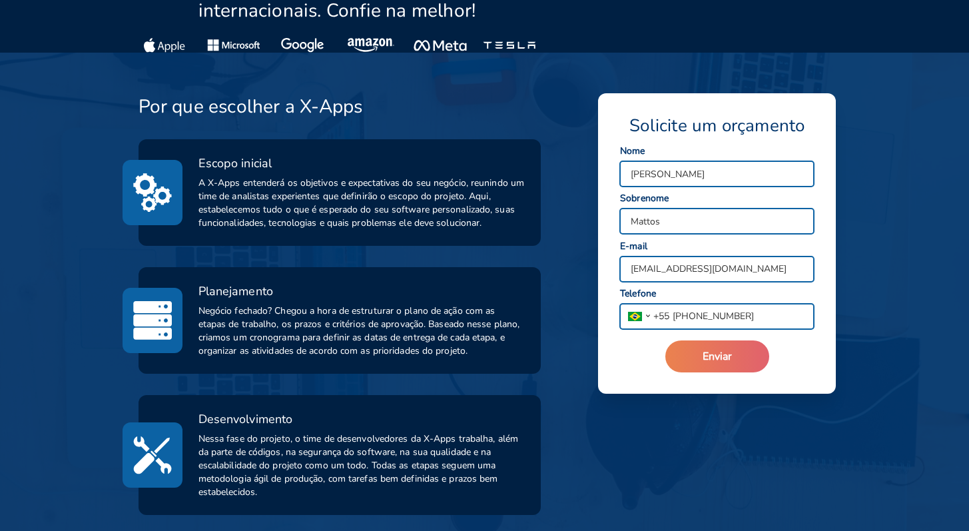 This screenshot has height=531, width=969. I want to click on span: Nessa fase do projeto, o time de desenvolvedores da X-Apps trabalha, além da parte de códigos, na..., so click(362, 465).